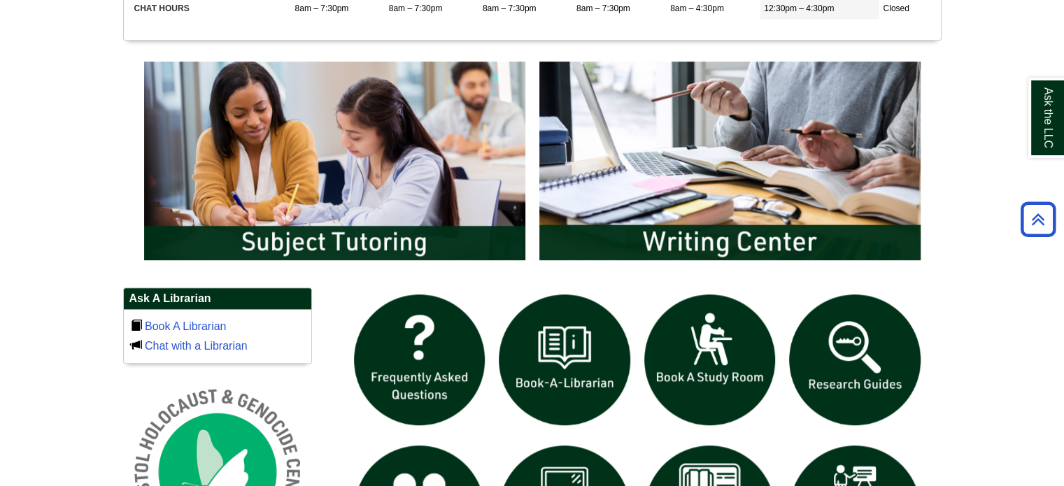 The width and height of the screenshot is (1064, 486). I want to click on img: Book a Librarian icon links to book a librarian web page, so click(565, 360).